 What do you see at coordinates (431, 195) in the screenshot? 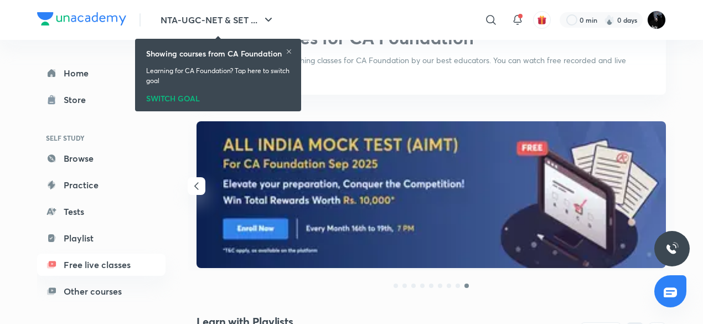
I see `a: banner` at bounding box center [431, 195].